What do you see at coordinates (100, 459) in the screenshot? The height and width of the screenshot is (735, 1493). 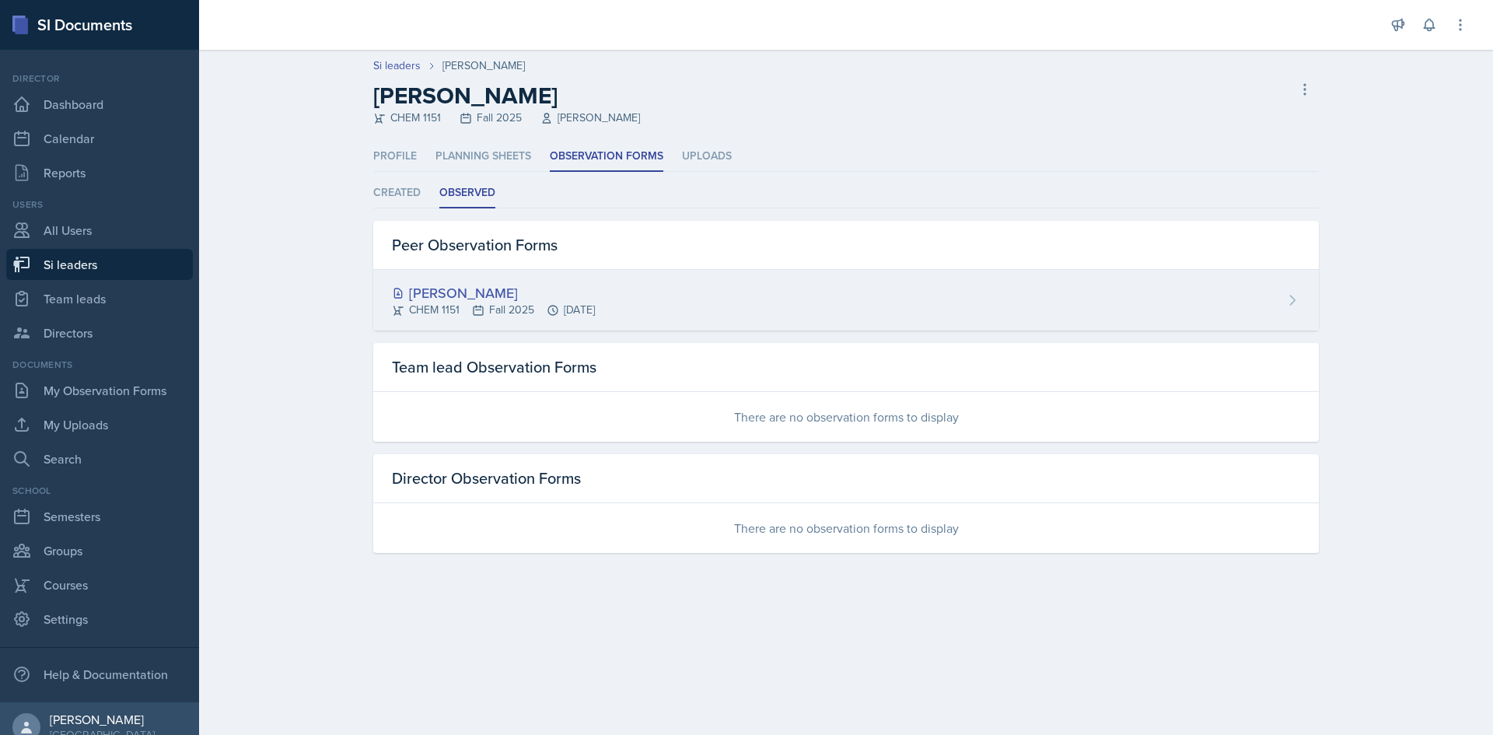 I see `a: Search` at bounding box center [100, 459].